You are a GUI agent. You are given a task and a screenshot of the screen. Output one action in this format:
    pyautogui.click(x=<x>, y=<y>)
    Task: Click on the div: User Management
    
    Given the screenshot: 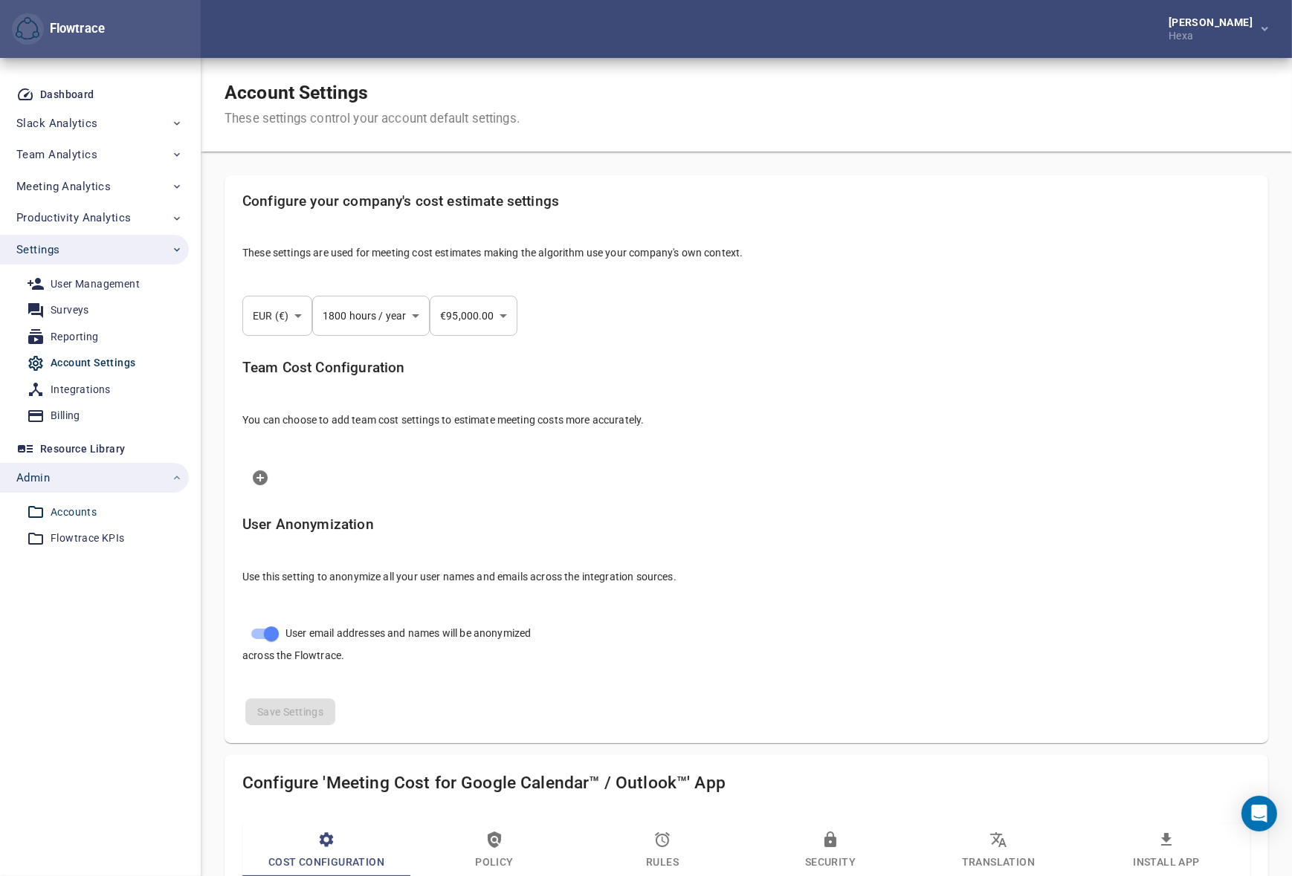 What is the action you would take?
    pyautogui.click(x=95, y=284)
    